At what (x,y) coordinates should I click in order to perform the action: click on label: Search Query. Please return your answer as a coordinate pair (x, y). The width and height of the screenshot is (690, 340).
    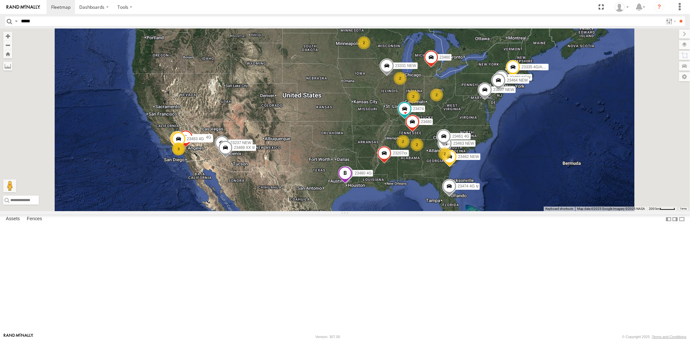
    Looking at the image, I should click on (16, 21).